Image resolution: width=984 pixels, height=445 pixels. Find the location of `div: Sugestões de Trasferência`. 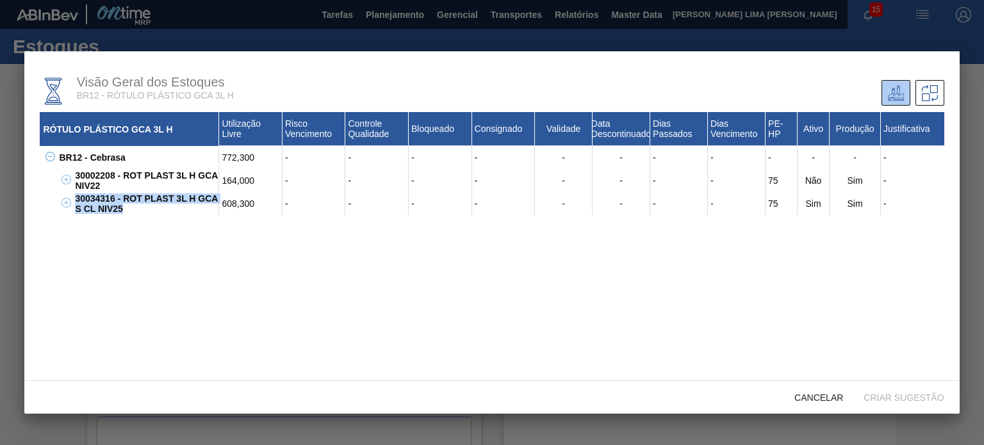

div: Sugestões de Trasferência is located at coordinates (929, 93).